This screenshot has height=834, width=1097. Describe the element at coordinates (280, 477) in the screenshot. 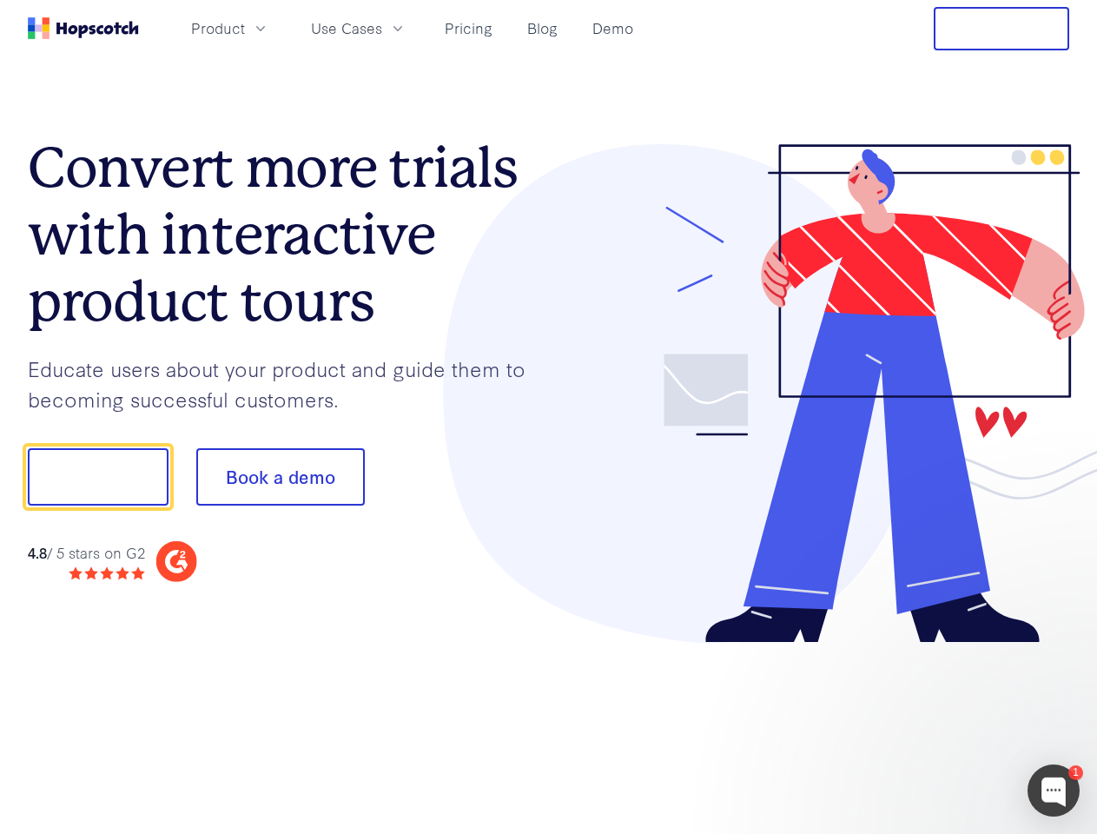

I see `button: Book a demo` at that location.